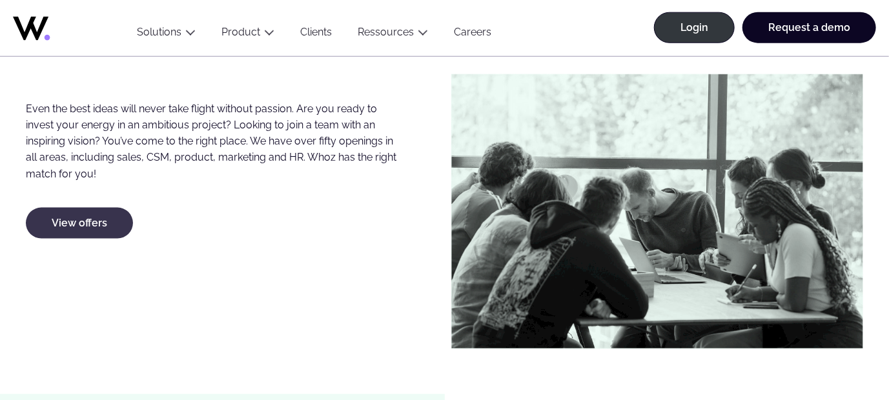 The width and height of the screenshot is (889, 400). Describe the element at coordinates (316, 34) in the screenshot. I see `a: Clients` at that location.